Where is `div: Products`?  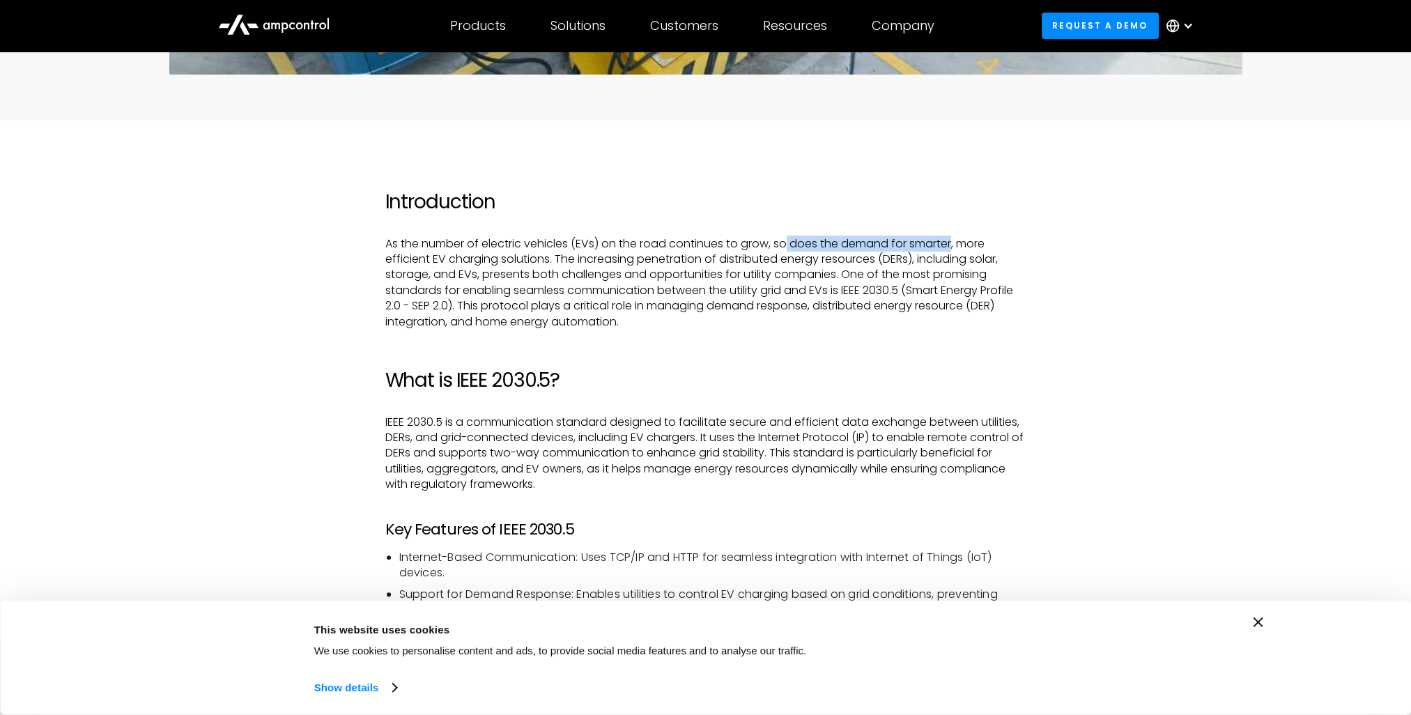
div: Products is located at coordinates (478, 26).